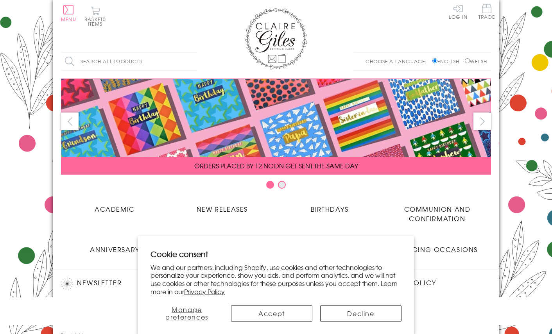 This screenshot has width=552, height=334. Describe the element at coordinates (282, 185) in the screenshot. I see `button: Carousel Page 2` at that location.